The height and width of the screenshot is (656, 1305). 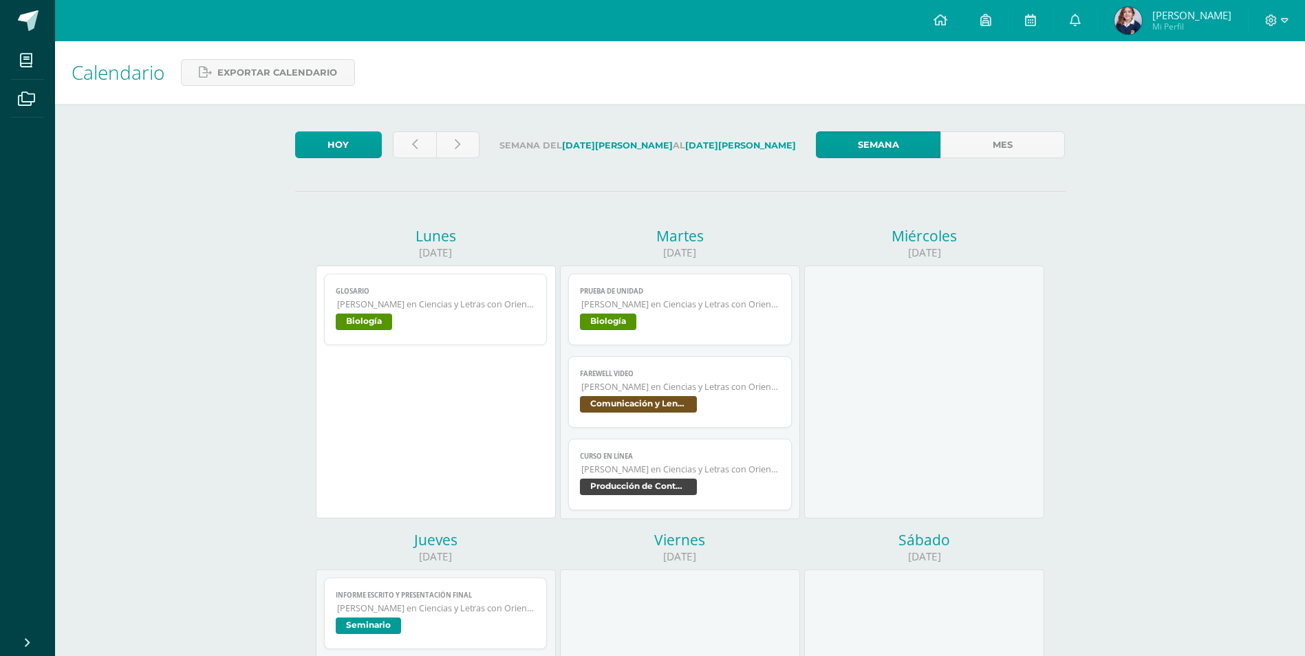 What do you see at coordinates (436, 236) in the screenshot?
I see `div: Lunes` at bounding box center [436, 236].